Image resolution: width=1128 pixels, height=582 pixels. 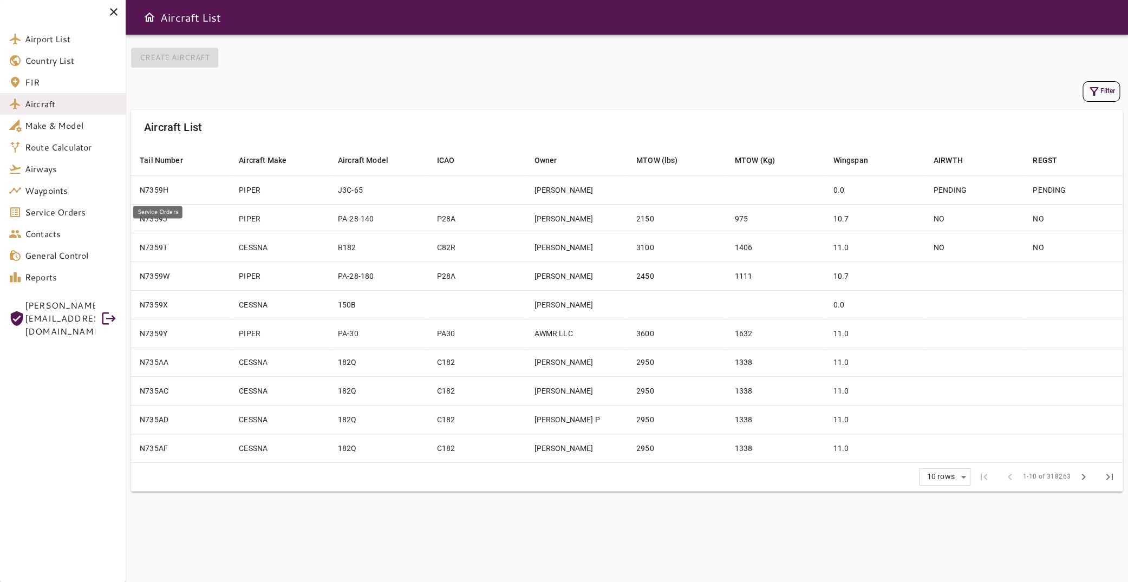 What do you see at coordinates (1046, 477) in the screenshot?
I see `span: 1-10 of 318263` at bounding box center [1046, 477].